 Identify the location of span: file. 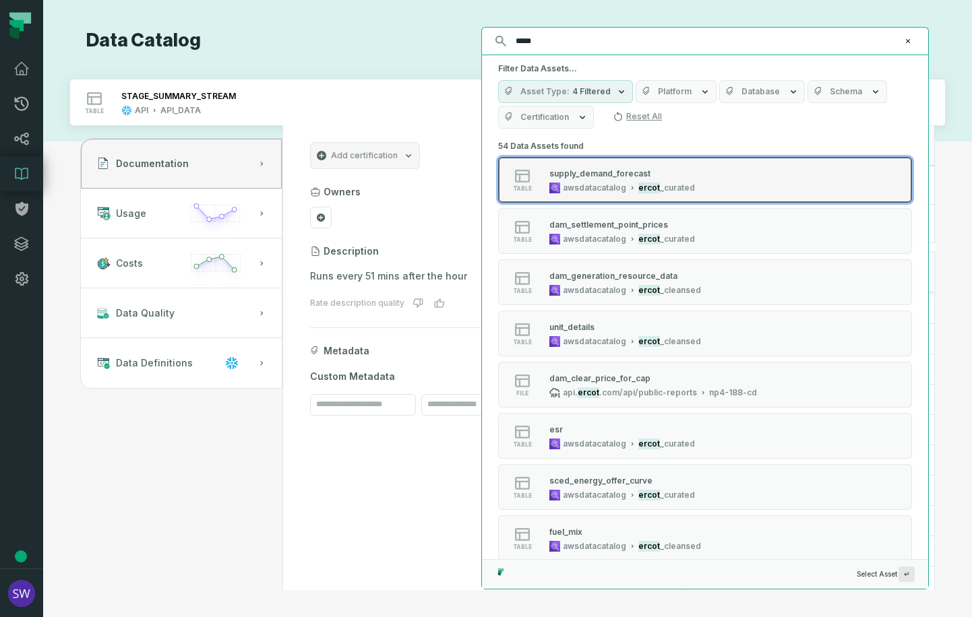
(522, 394).